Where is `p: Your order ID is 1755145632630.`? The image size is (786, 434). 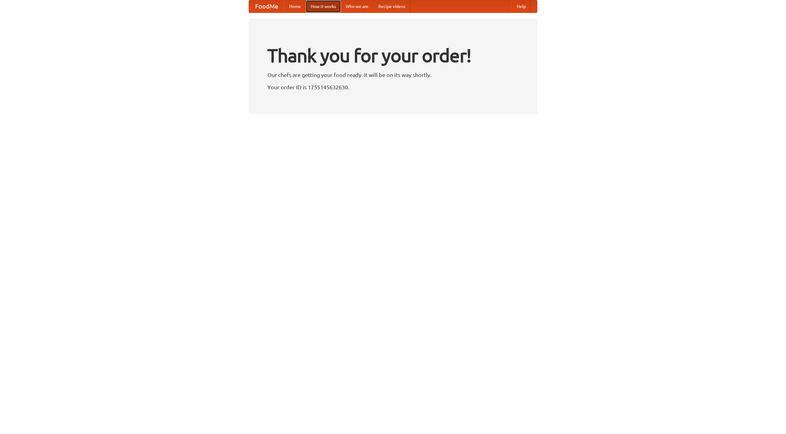 p: Your order ID is 1755145632630. is located at coordinates (393, 87).